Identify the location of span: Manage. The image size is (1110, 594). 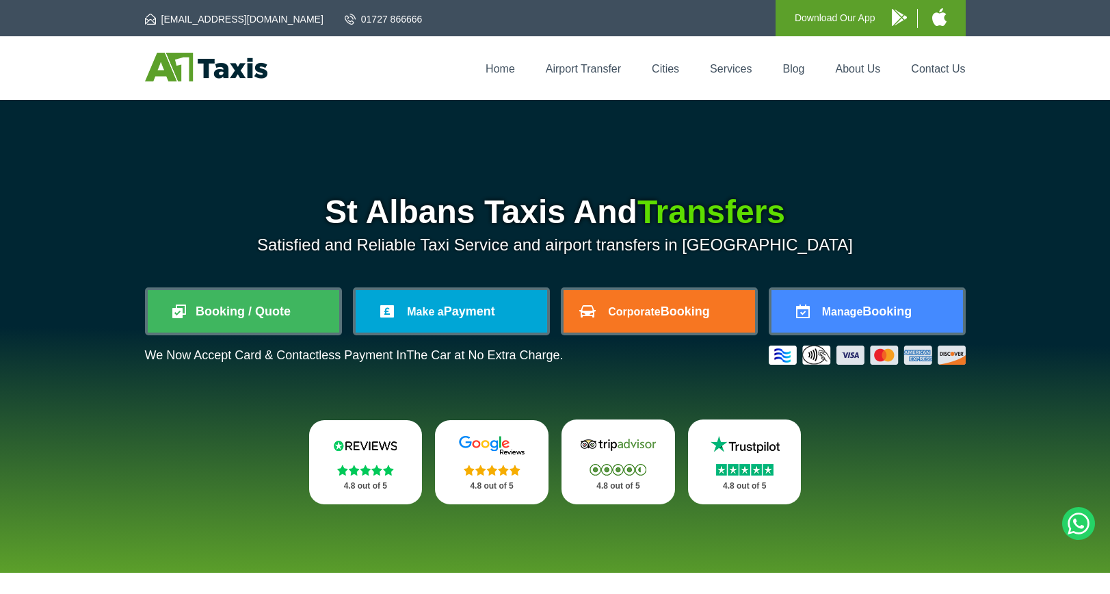
(843, 311).